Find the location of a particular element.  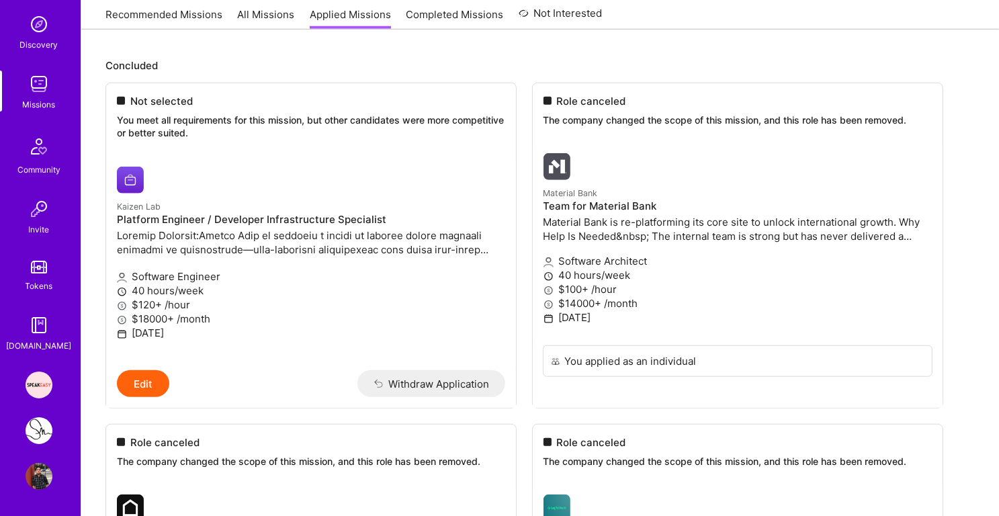

i: icon Applicant is located at coordinates (122, 277).